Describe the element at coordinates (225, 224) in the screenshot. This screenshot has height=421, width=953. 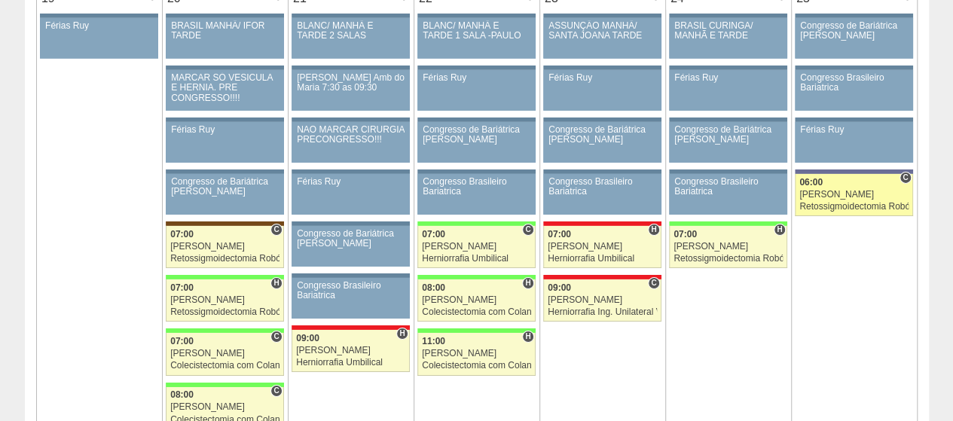
I see `div: Key: Santa Joana` at that location.